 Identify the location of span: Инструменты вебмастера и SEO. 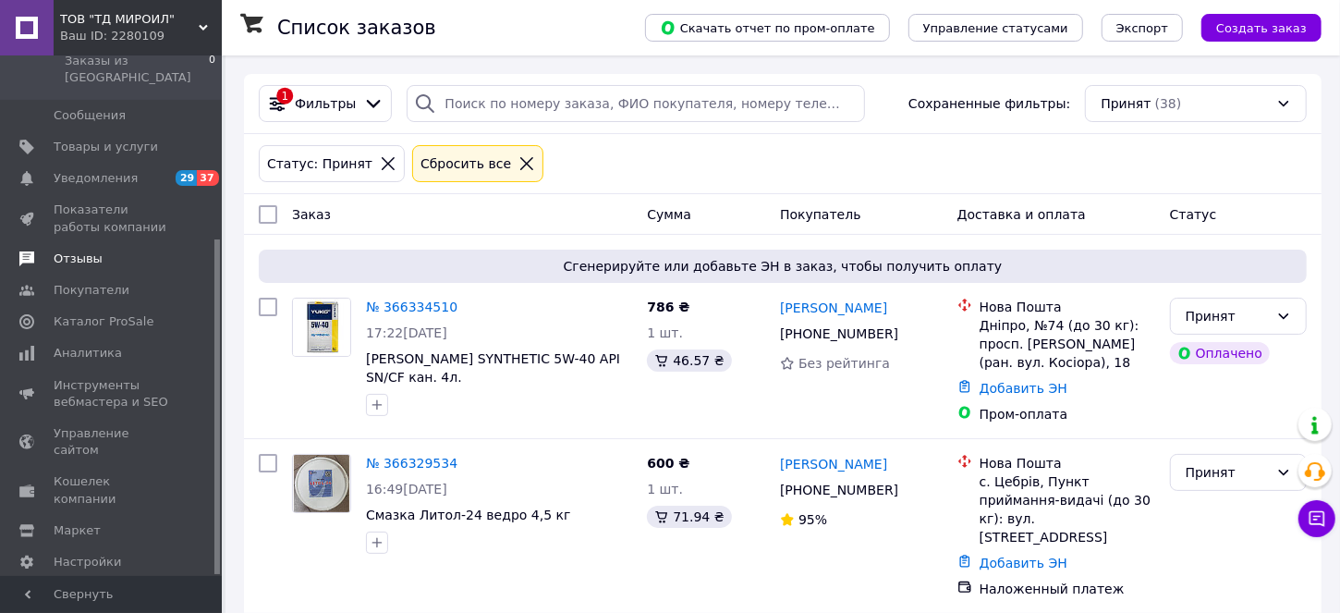
(112, 394).